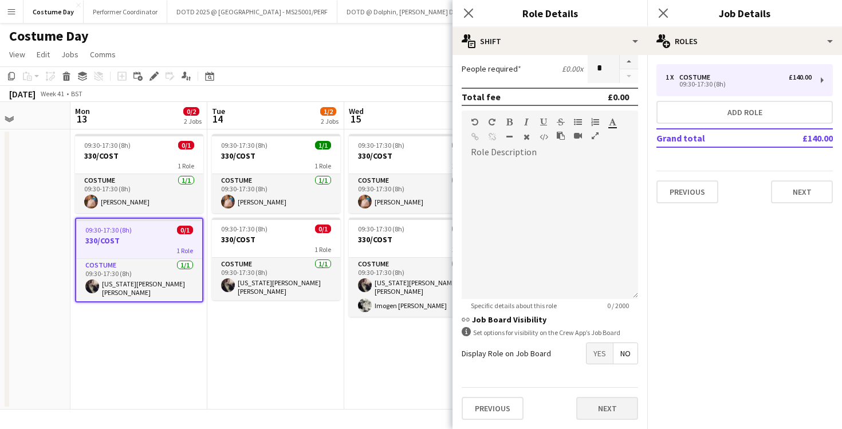 The width and height of the screenshot is (842, 429). Describe the element at coordinates (191, 111) in the screenshot. I see `span: 0/2` at that location.